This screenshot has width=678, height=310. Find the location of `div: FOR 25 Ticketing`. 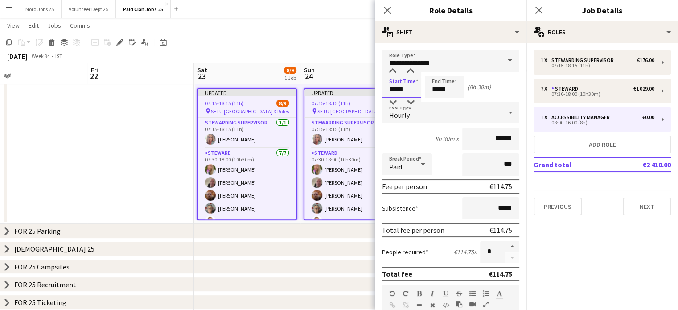

div: FOR 25 Ticketing is located at coordinates (40, 302).